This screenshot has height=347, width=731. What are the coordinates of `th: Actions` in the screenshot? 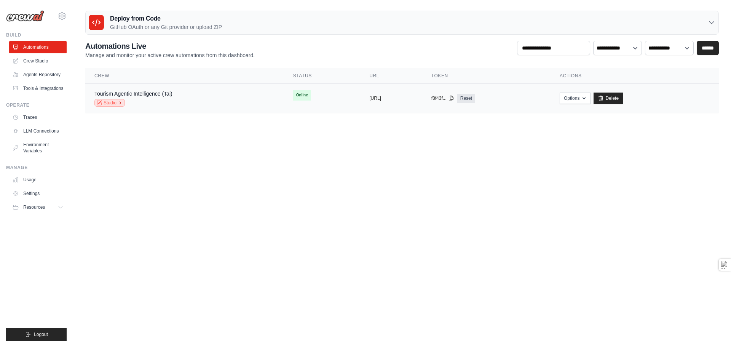 It's located at (635, 76).